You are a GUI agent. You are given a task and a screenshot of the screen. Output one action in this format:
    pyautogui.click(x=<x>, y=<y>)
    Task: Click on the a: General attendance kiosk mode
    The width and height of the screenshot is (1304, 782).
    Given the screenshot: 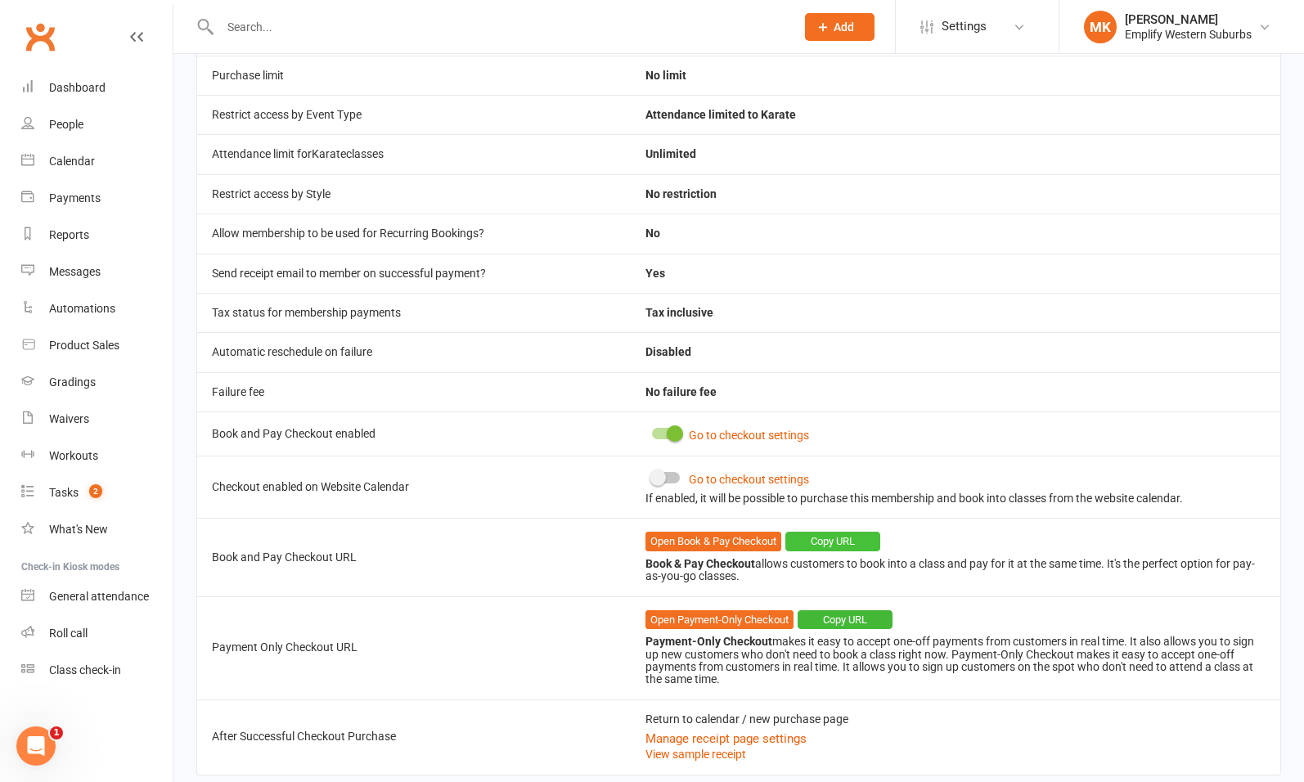 What is the action you would take?
    pyautogui.click(x=97, y=596)
    